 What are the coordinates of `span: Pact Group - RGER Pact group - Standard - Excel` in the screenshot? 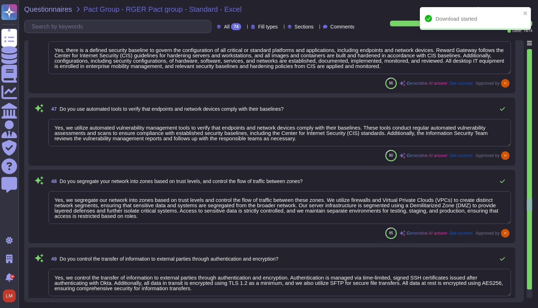 It's located at (163, 9).